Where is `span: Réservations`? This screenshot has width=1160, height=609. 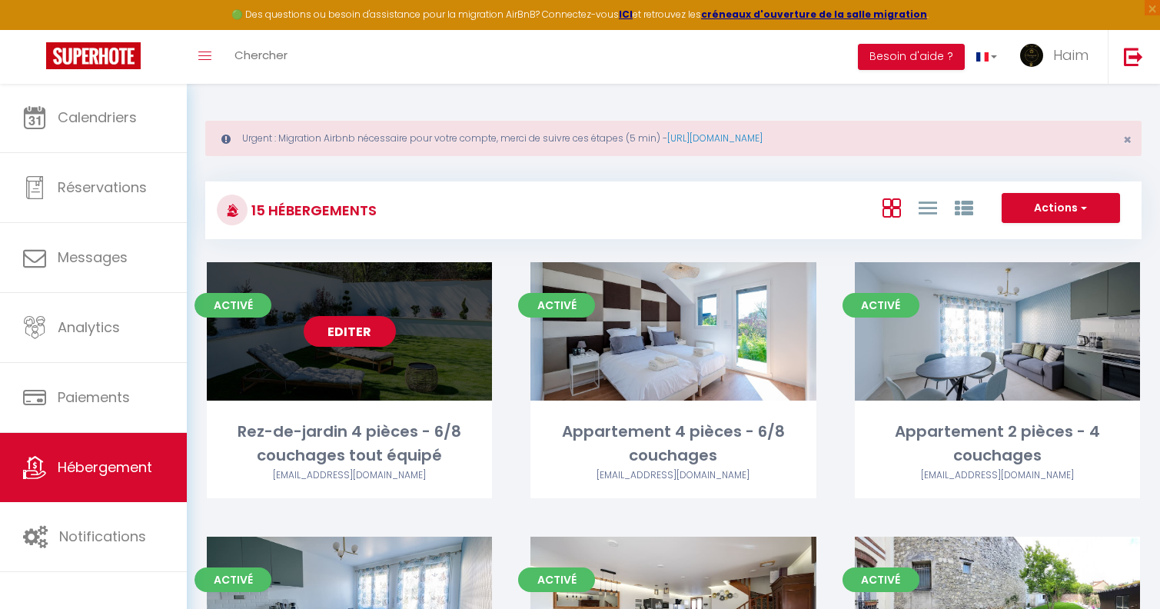 span: Réservations is located at coordinates (102, 187).